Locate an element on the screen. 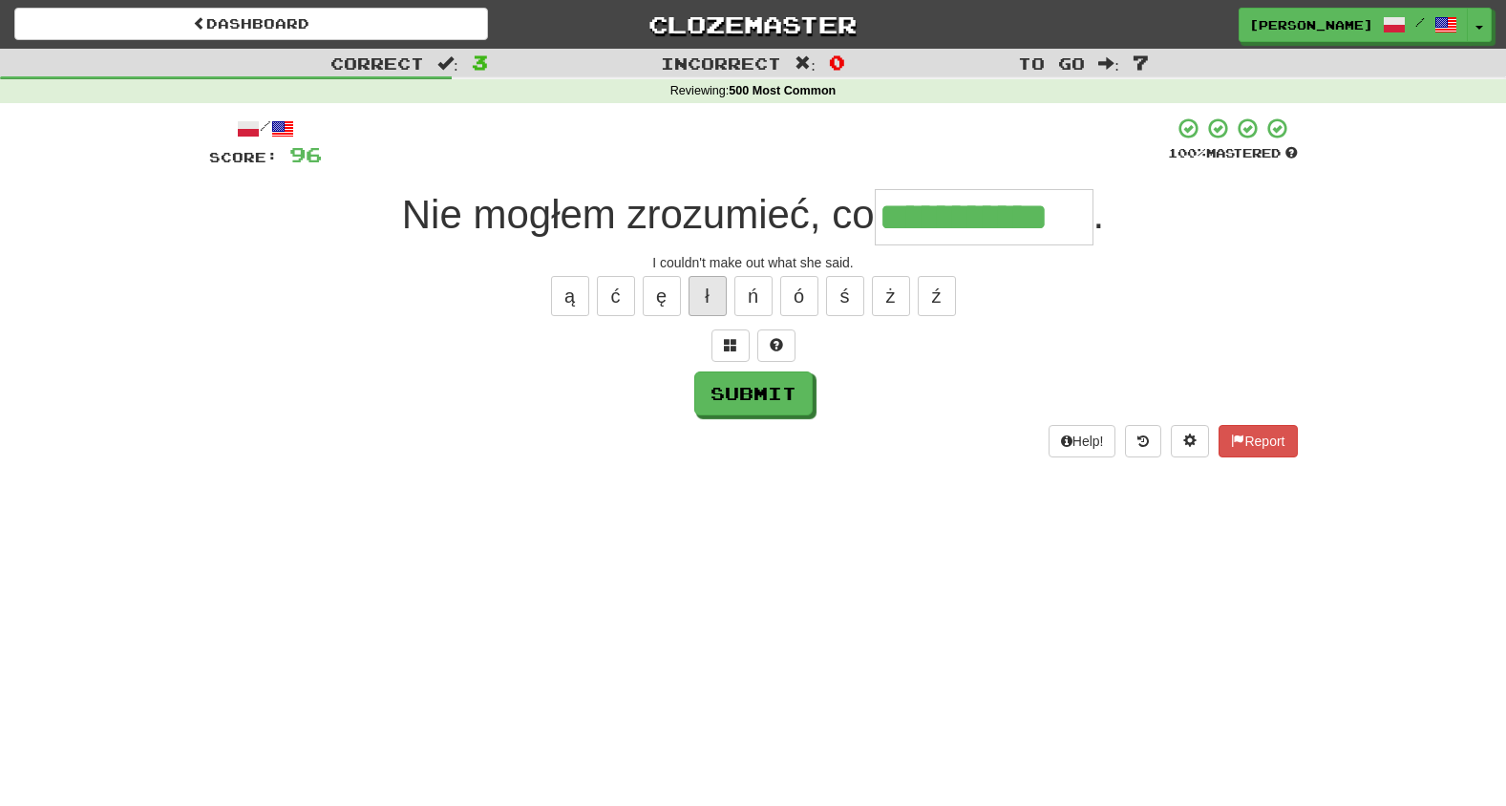 The image size is (1506, 806). span: Nie mogłem zrozumieć, co is located at coordinates (638, 214).